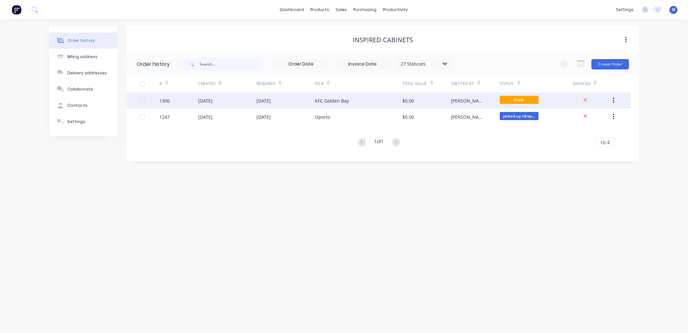 The image size is (688, 333). What do you see at coordinates (83, 73) in the screenshot?
I see `button: Delivery addresses` at bounding box center [83, 73].